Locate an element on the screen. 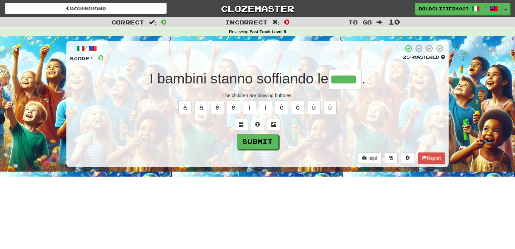 This screenshot has height=249, width=515. button: ú is located at coordinates (330, 107).